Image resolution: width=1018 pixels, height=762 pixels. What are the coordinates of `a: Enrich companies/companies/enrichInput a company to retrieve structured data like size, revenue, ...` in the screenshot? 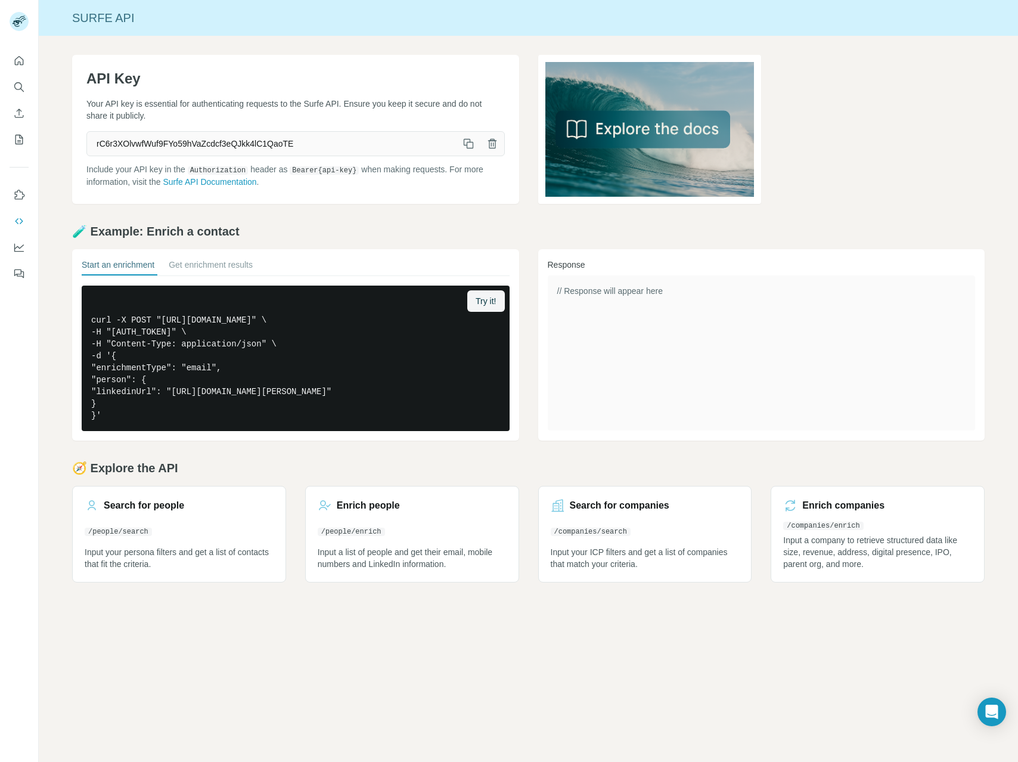 It's located at (877, 534).